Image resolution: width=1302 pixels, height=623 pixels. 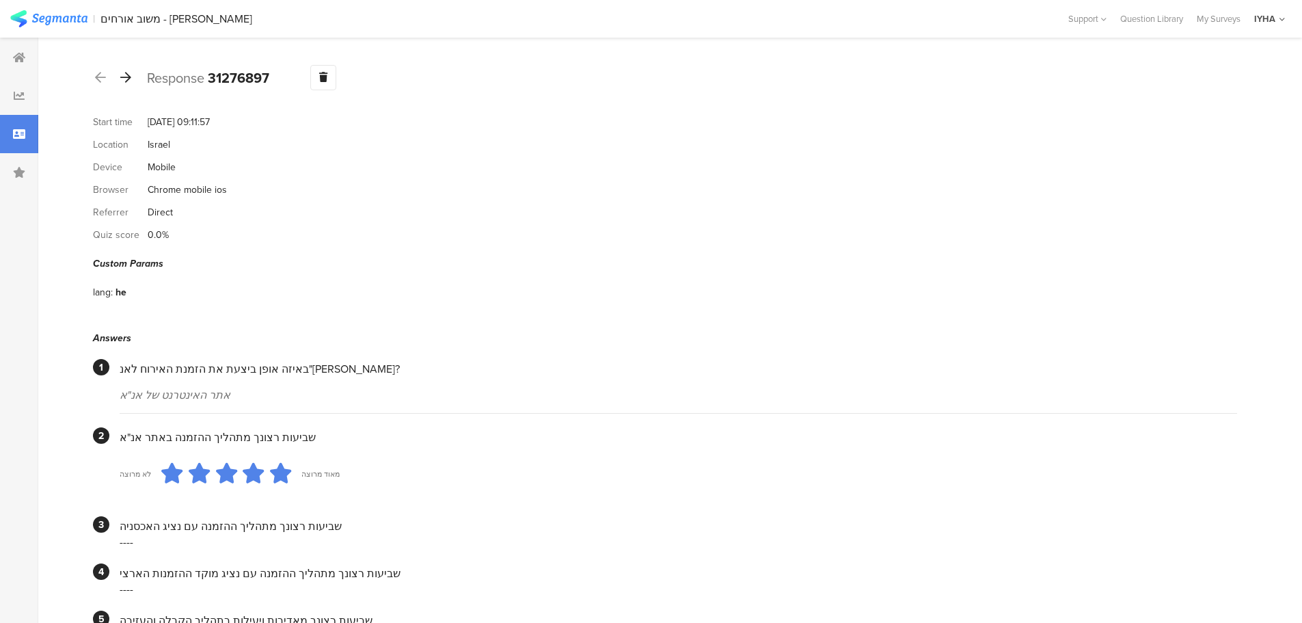 What do you see at coordinates (1152, 18) in the screenshot?
I see `a: Question Library` at bounding box center [1152, 18].